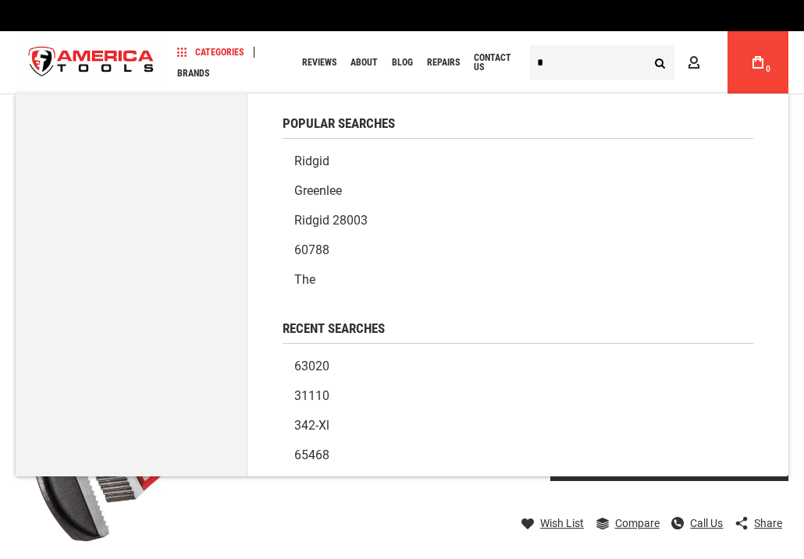  I want to click on span: Brands, so click(193, 73).